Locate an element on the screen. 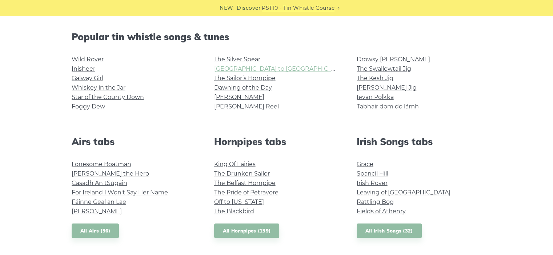 The width and height of the screenshot is (553, 255). a: Star of the County Down is located at coordinates (108, 97).